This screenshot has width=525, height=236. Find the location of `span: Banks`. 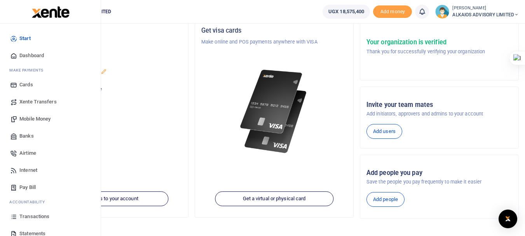

span: Banks is located at coordinates (26, 136).